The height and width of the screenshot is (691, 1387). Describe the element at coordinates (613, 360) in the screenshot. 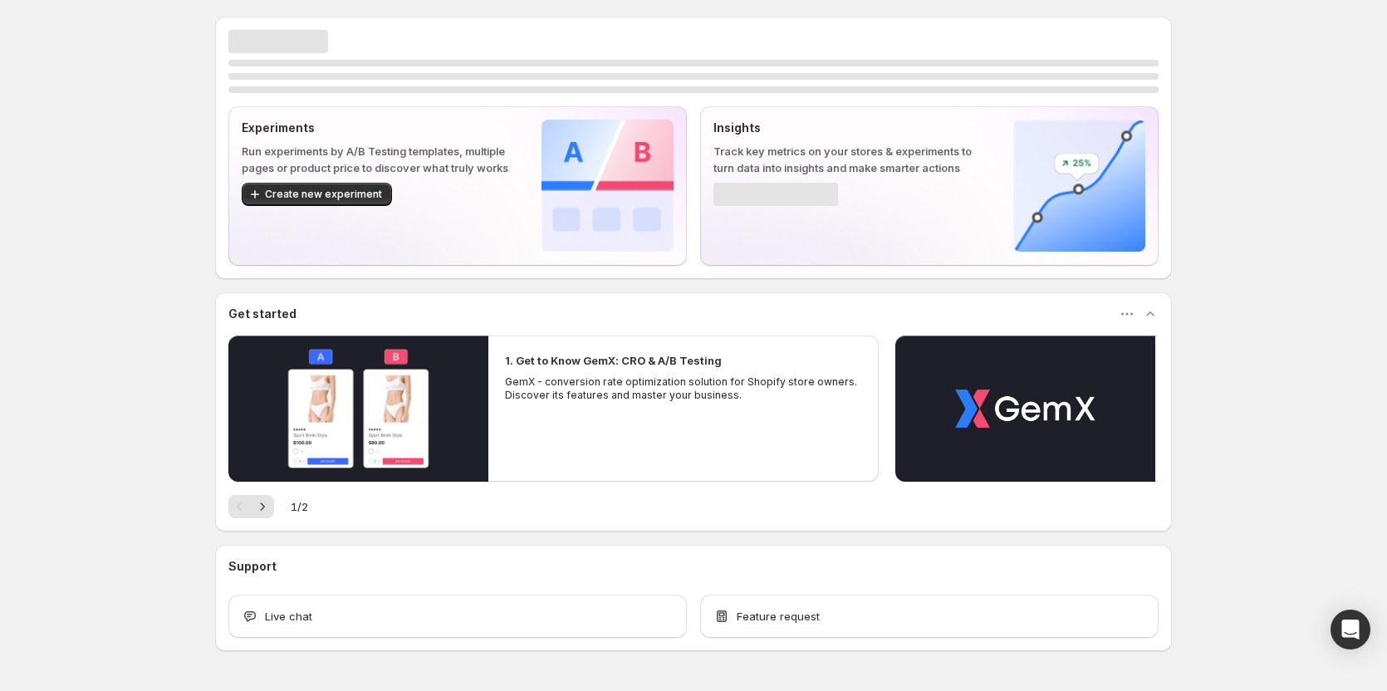

I see `h2: 1. Get to Know GemX: CRO & A/B Testing` at that location.